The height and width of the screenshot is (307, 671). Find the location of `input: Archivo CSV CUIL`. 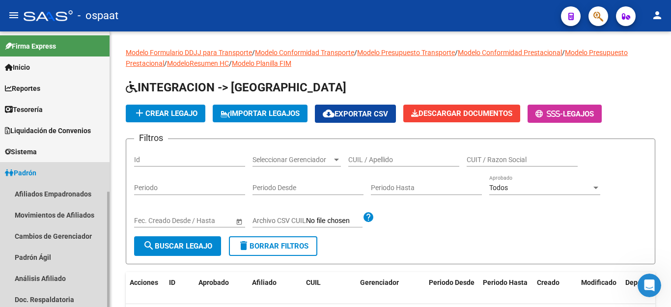

input: Archivo CSV CUIL is located at coordinates (334, 221).